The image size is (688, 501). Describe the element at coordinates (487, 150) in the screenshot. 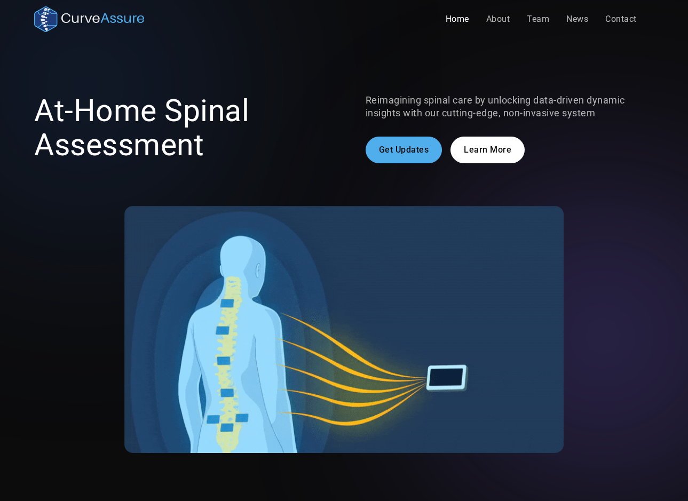

I see `a: Learn More` at that location.